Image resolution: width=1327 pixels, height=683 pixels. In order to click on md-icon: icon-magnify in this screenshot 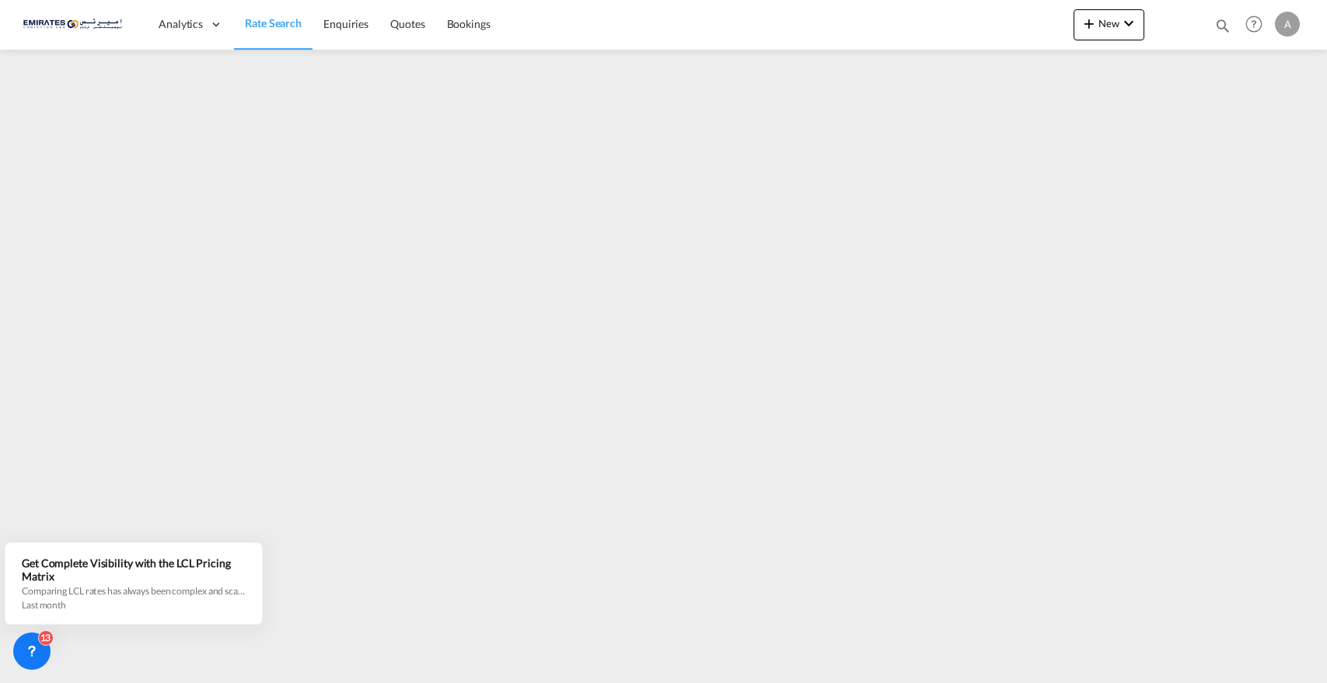, I will do `click(1223, 26)`.